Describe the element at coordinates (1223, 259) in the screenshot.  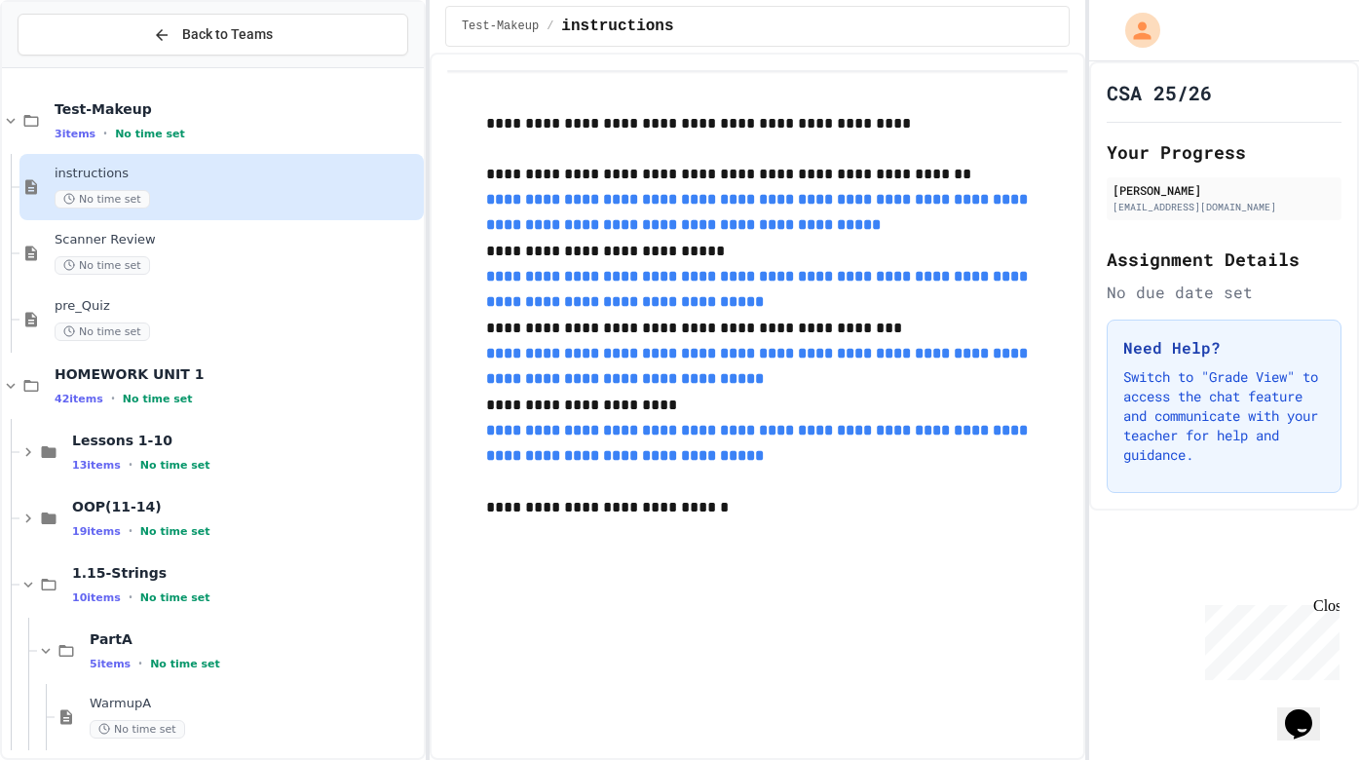
I see `h2: Assignment Details` at that location.